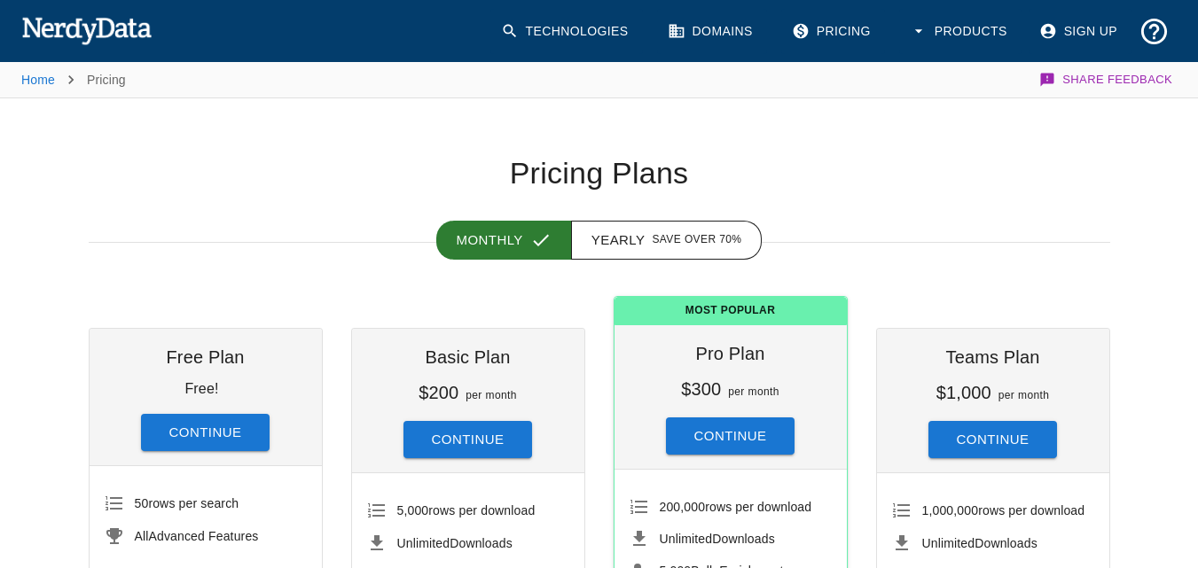 The image size is (1198, 568). I want to click on nav: breadcrumb, so click(74, 80).